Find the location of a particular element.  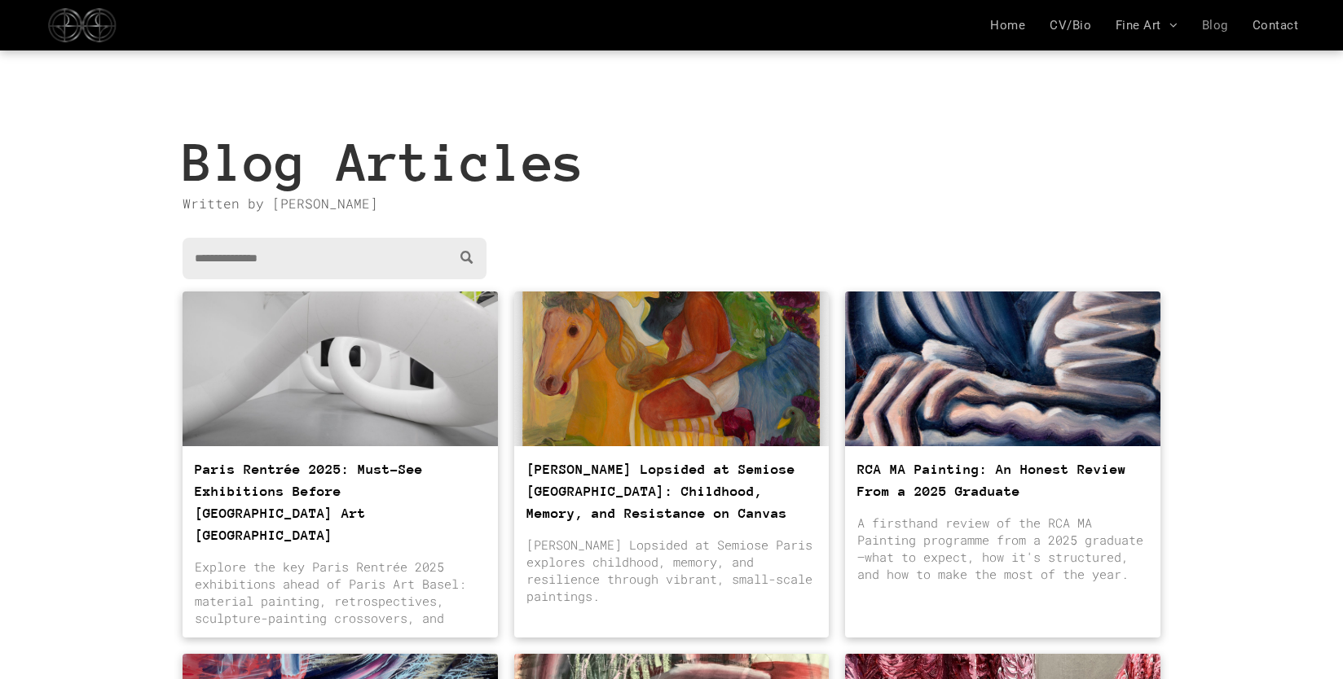

a: RCA MA Painting: An Honest Review From a 2025 Graduate is located at coordinates (1002, 481).